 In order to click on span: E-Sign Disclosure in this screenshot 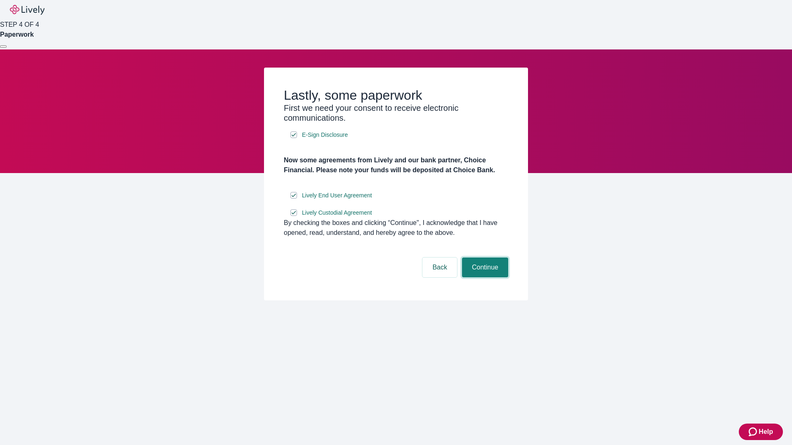, I will do `click(324, 135)`.